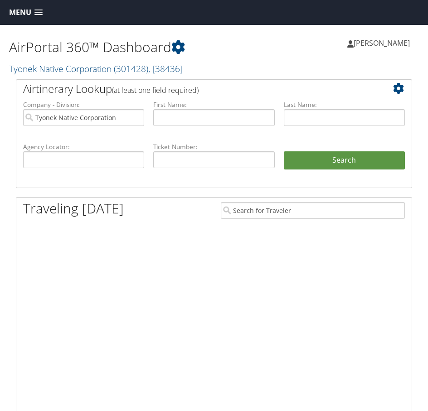  What do you see at coordinates (83, 147) in the screenshot?
I see `label: Agency Locator:` at bounding box center [83, 147].